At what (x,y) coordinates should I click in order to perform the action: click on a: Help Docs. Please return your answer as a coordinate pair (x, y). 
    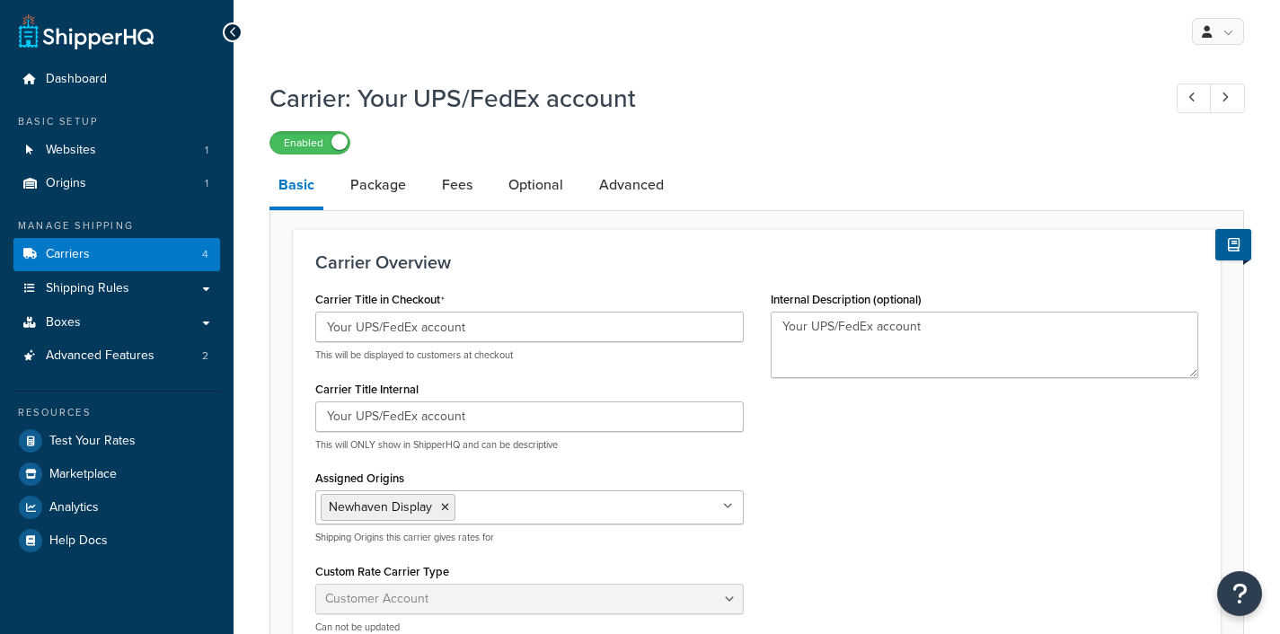
    Looking at the image, I should click on (117, 541).